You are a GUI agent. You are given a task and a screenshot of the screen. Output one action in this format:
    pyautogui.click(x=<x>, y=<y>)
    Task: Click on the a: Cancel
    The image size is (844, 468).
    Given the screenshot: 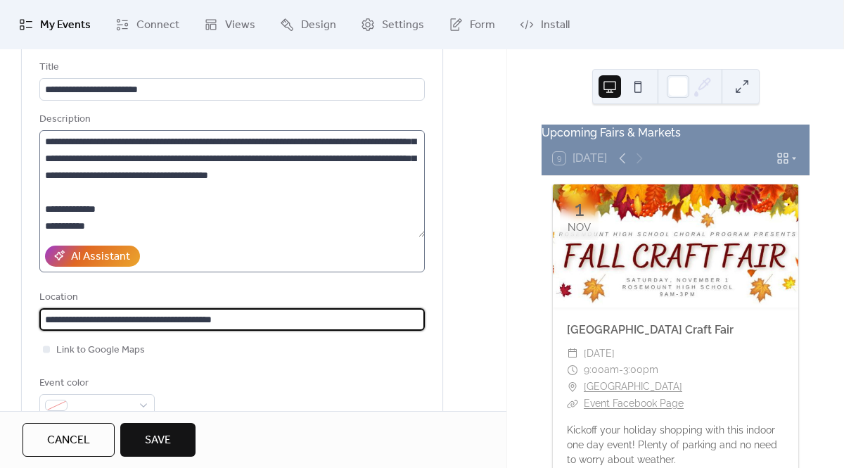 What is the action you would take?
    pyautogui.click(x=68, y=440)
    